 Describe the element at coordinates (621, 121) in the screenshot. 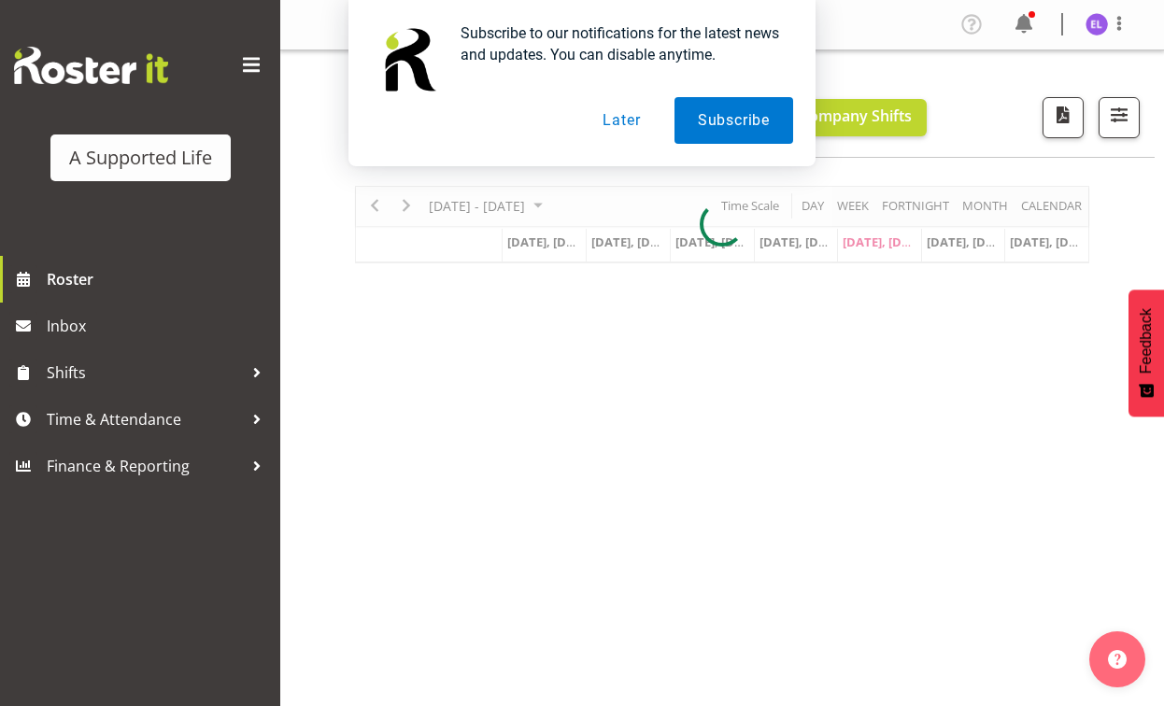

I see `button: Later` at that location.